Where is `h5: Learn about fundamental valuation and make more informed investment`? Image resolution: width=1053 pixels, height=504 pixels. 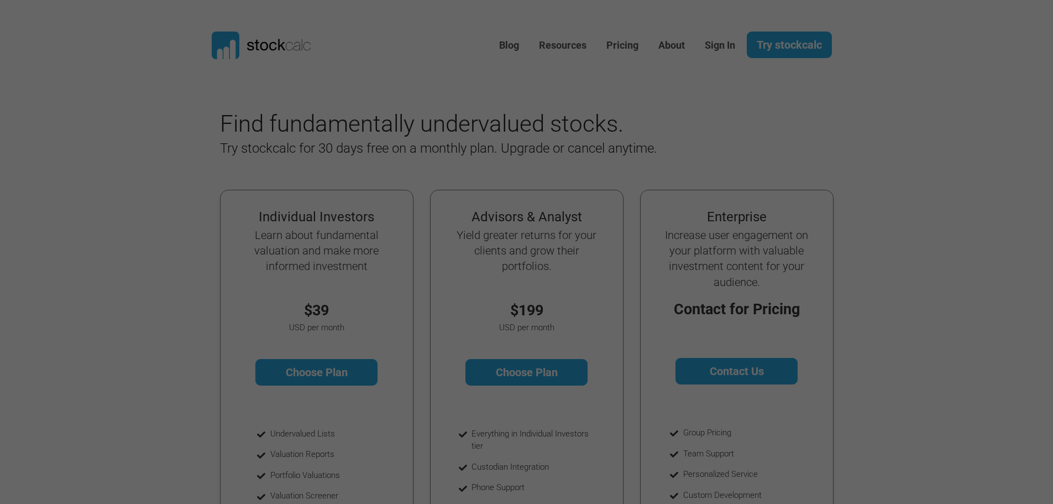 h5: Learn about fundamental valuation and make more informed investment is located at coordinates (317, 250).